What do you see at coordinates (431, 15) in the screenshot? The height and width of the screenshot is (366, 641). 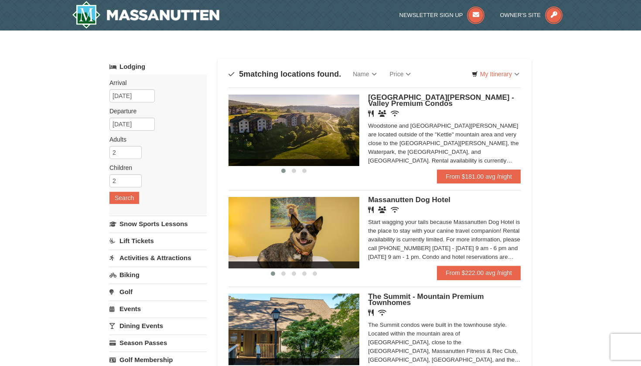 I see `span: Newsletter Sign Up` at bounding box center [431, 15].